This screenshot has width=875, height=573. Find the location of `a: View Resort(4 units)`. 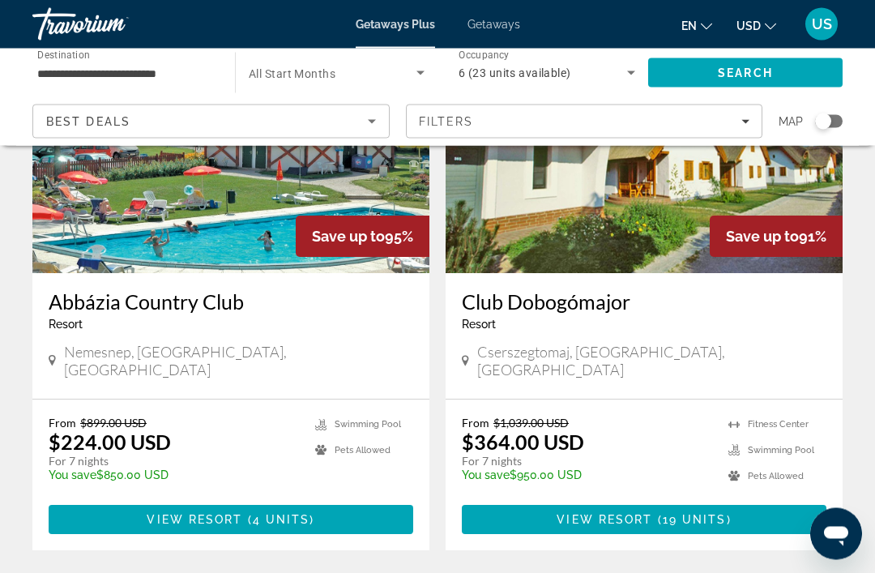

a: View Resort(4 units) is located at coordinates (231, 520).